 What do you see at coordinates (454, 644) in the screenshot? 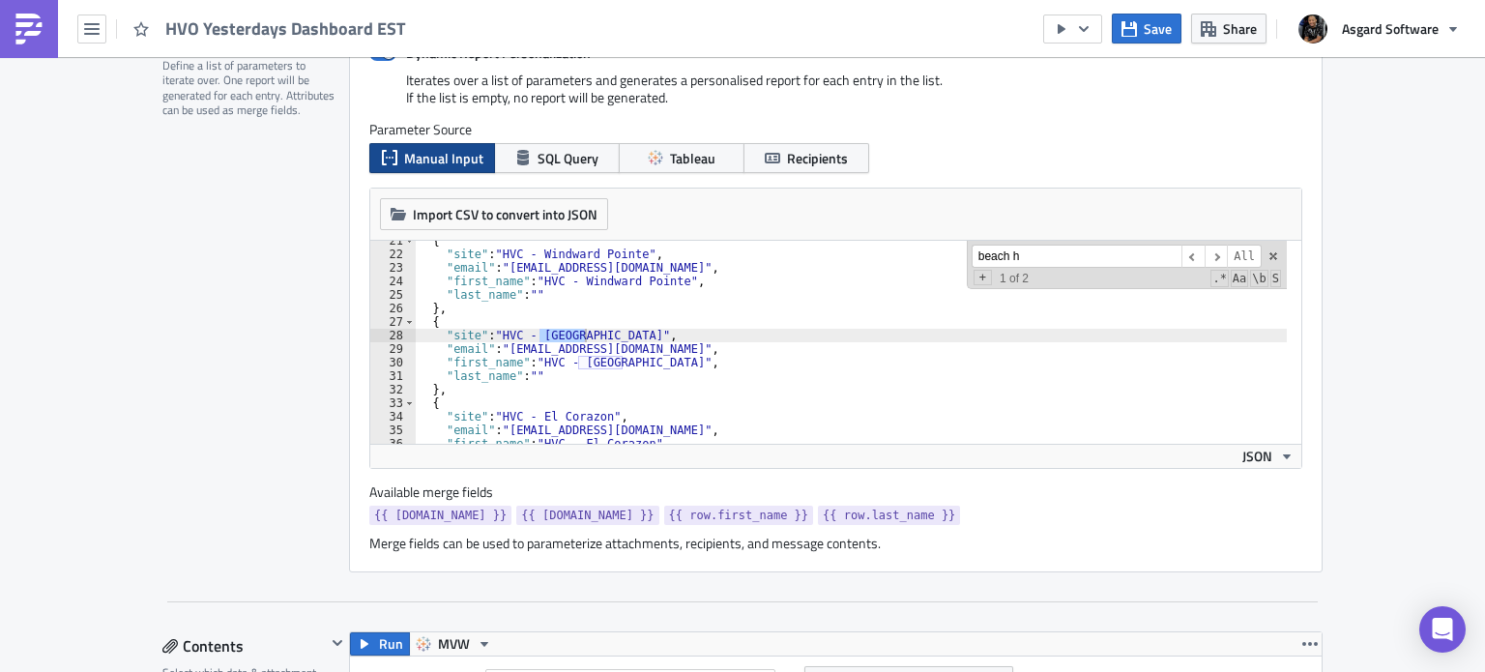
I see `span: MVW` at bounding box center [454, 644].